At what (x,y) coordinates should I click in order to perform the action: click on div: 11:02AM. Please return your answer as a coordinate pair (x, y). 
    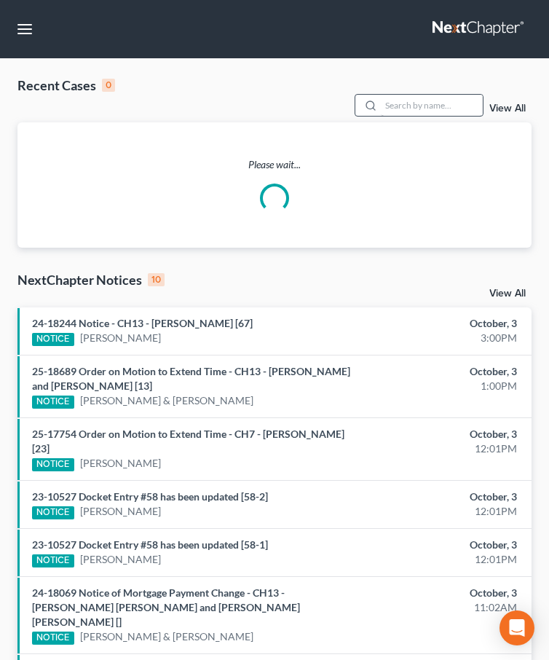
    Looking at the image, I should click on (441, 607).